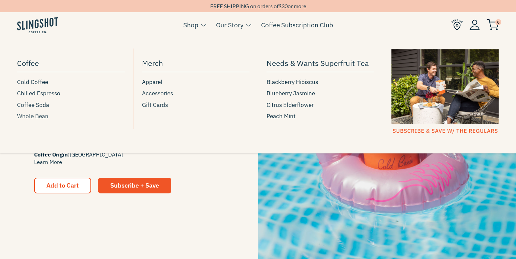 The image size is (516, 259). Describe the element at coordinates (196, 105) in the screenshot. I see `a: Gift Cards` at that location.